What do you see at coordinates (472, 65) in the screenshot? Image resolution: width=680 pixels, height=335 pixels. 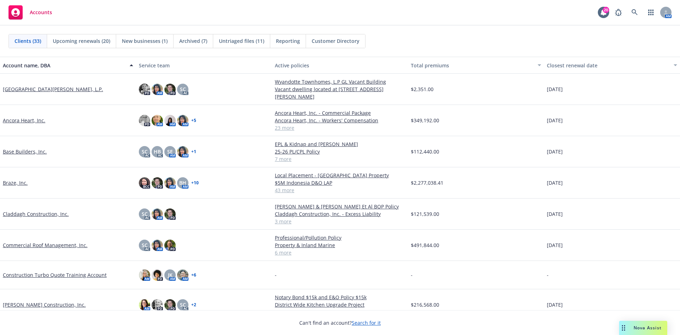 I see `div: Total premiums` at bounding box center [472, 65].